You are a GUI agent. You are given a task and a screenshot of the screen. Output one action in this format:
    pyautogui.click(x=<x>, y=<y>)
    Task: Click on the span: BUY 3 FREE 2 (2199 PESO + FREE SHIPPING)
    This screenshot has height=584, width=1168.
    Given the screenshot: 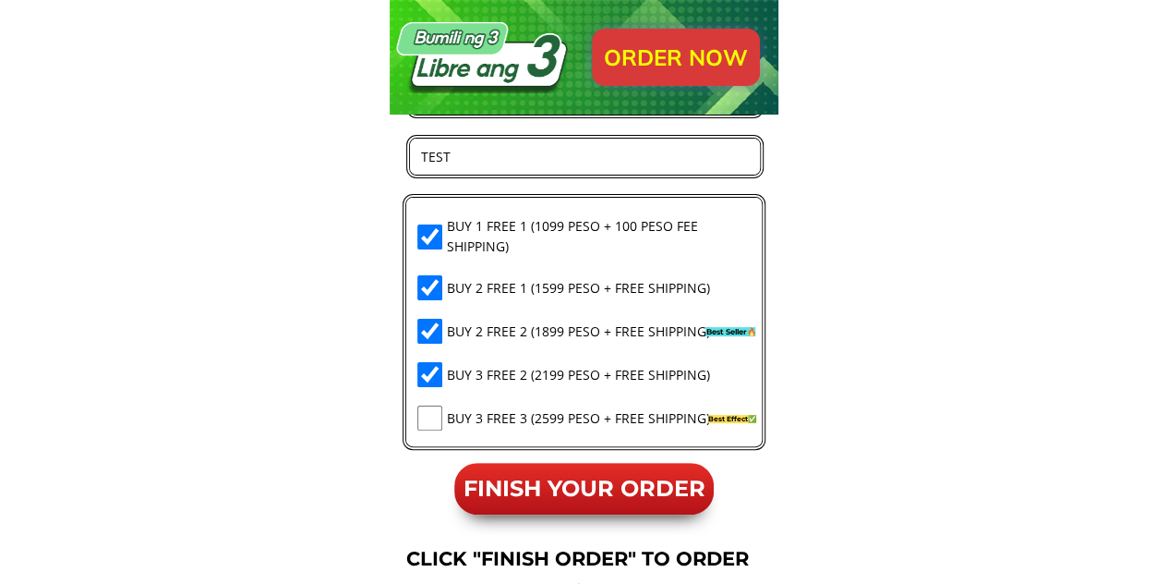 What is the action you would take?
    pyautogui.click(x=598, y=375)
    